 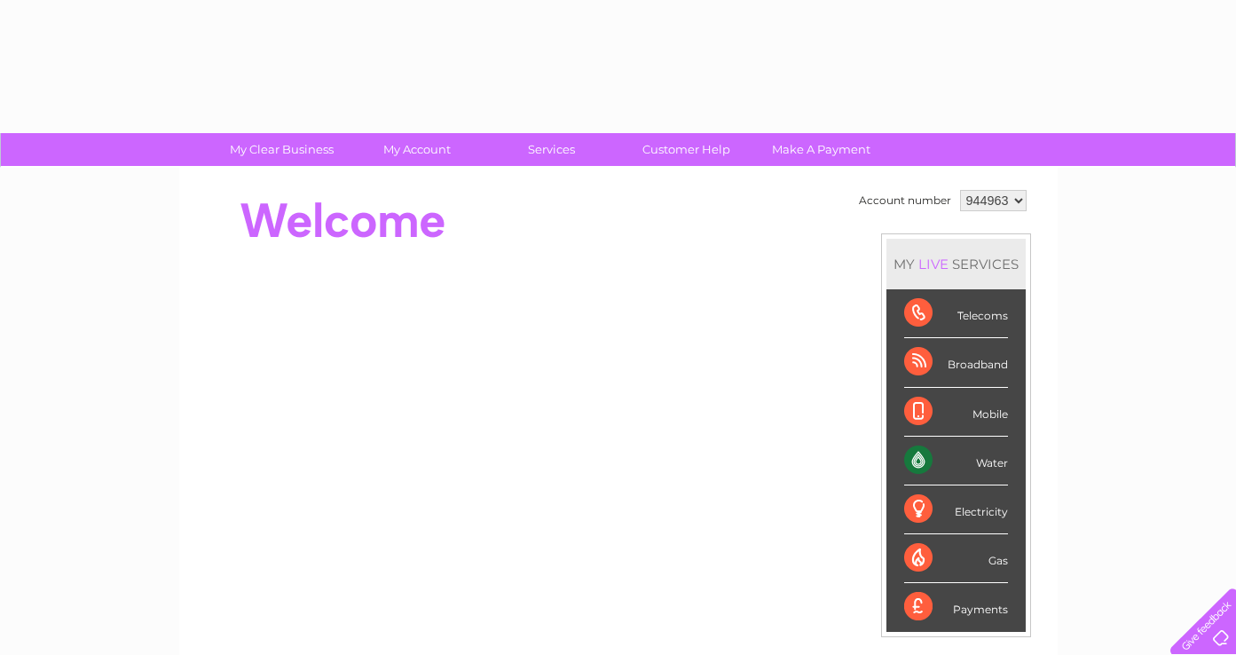 What do you see at coordinates (956, 509) in the screenshot?
I see `div: Electricity` at bounding box center [956, 509].